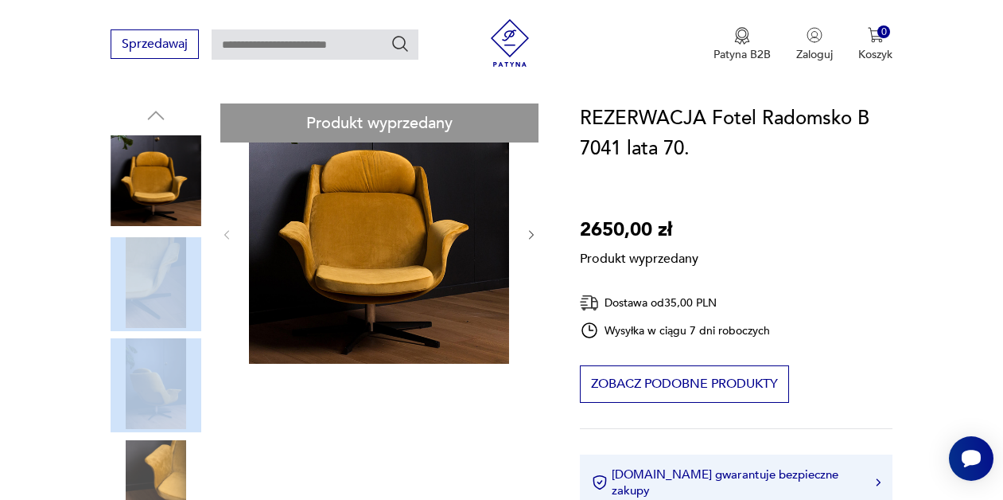  Describe the element at coordinates (815, 35) in the screenshot. I see `img: Ikonka użytkownika` at that location.